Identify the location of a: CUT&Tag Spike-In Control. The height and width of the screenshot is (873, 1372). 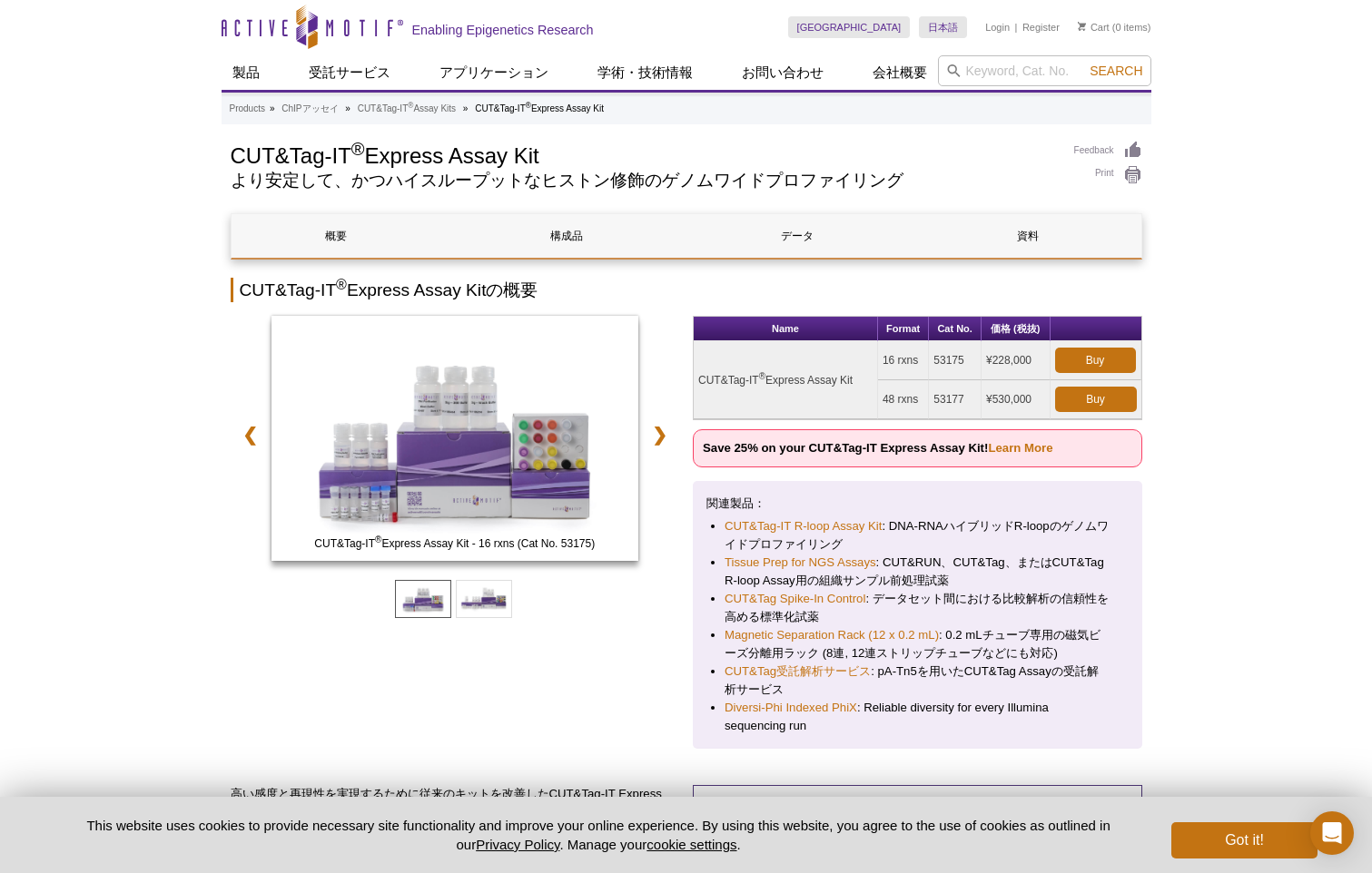
(794, 599).